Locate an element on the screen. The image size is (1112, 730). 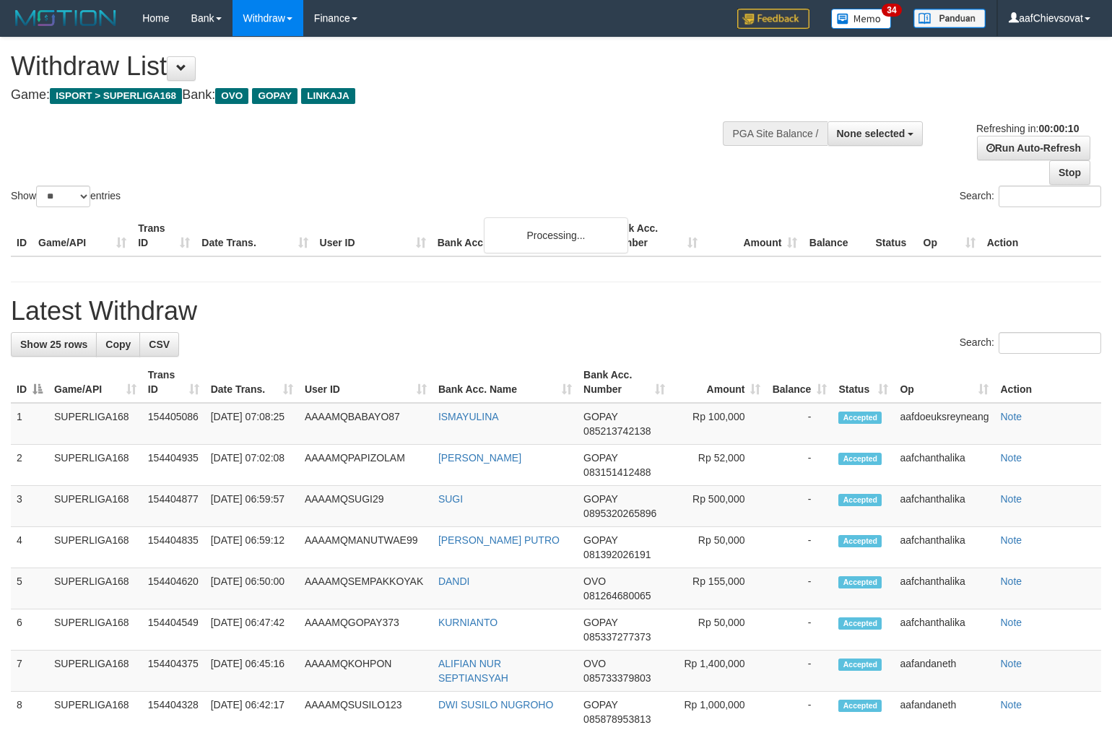
a: CSV is located at coordinates (159, 344).